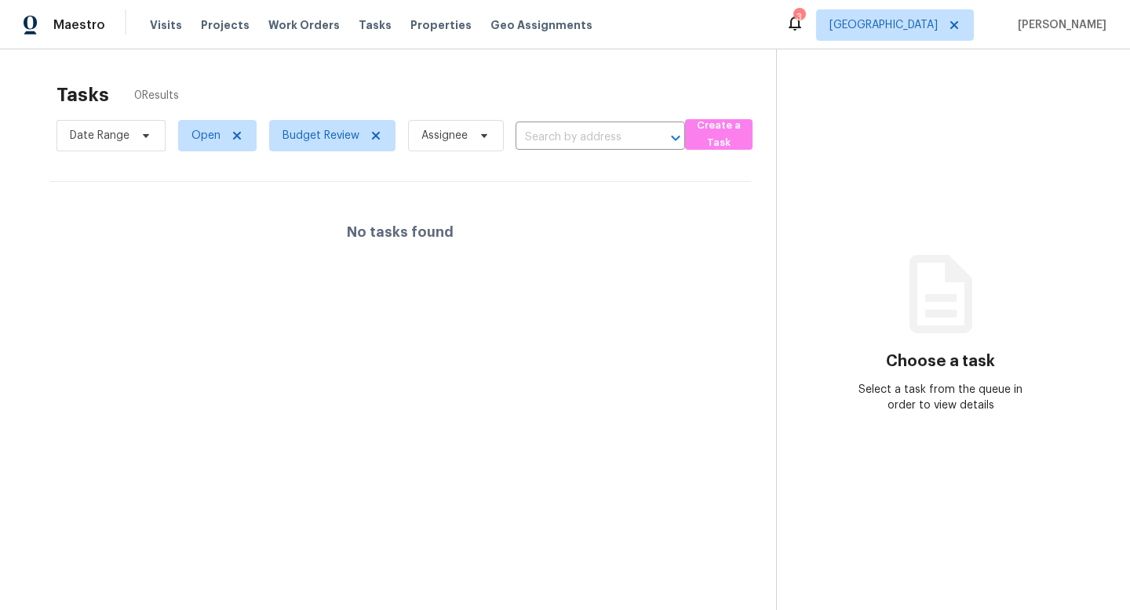  Describe the element at coordinates (82, 95) in the screenshot. I see `h2: Tasks` at that location.